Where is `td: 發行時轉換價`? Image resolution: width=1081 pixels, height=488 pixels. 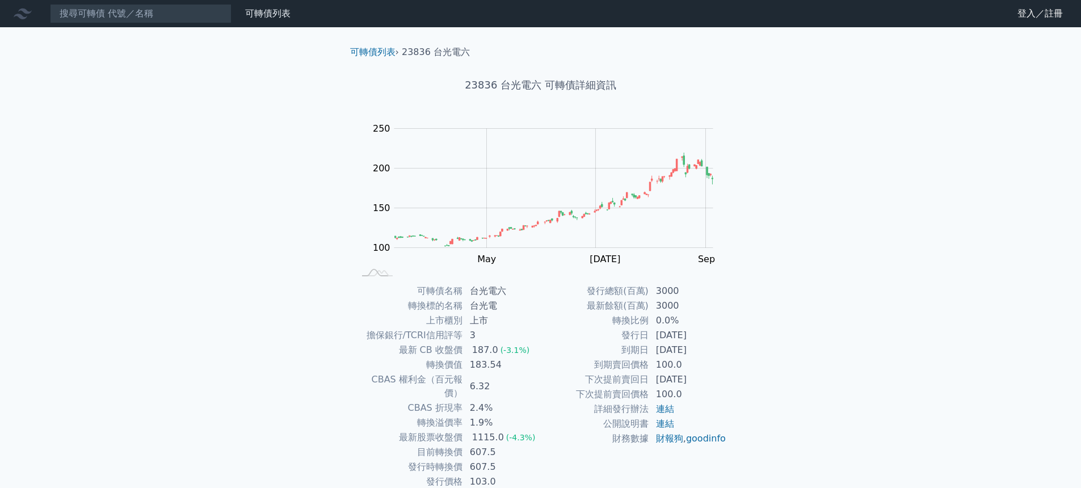
td: 發行時轉換價 is located at coordinates (409, 467).